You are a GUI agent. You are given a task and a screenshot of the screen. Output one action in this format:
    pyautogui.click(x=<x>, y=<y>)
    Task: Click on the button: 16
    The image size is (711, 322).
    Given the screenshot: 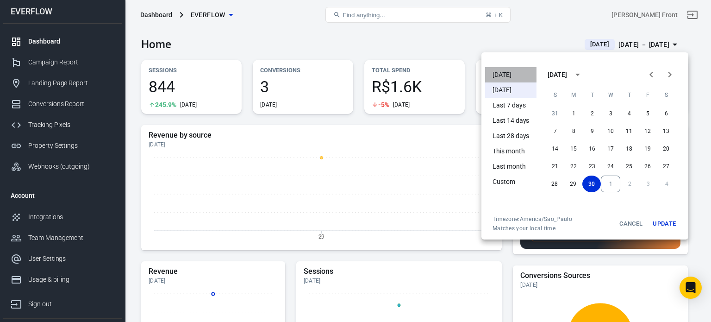 What is the action you would take?
    pyautogui.click(x=592, y=149)
    